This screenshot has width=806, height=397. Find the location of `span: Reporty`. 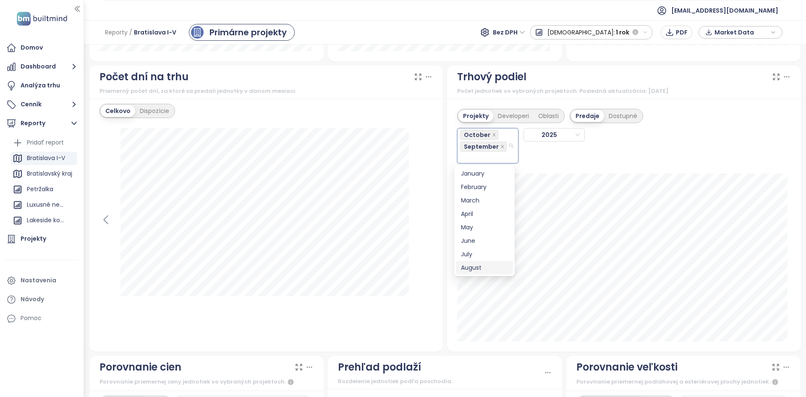

span: Reporty is located at coordinates (116, 32).